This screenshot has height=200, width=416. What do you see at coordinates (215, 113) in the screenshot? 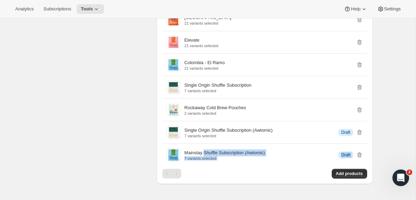
I see `p: 2 variants selected` at bounding box center [215, 113].